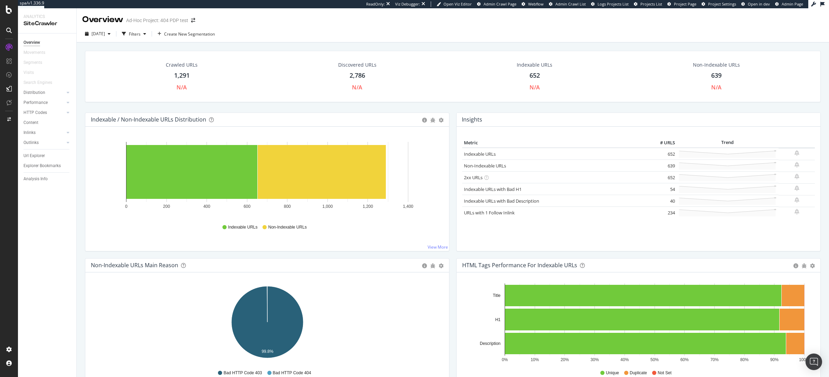 Image resolution: width=829 pixels, height=377 pixels. I want to click on span: Admin Page, so click(793, 4).